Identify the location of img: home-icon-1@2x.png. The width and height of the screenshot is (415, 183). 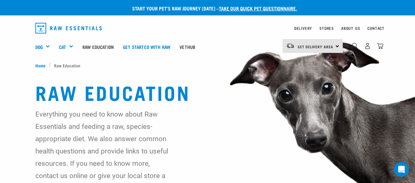
(355, 45).